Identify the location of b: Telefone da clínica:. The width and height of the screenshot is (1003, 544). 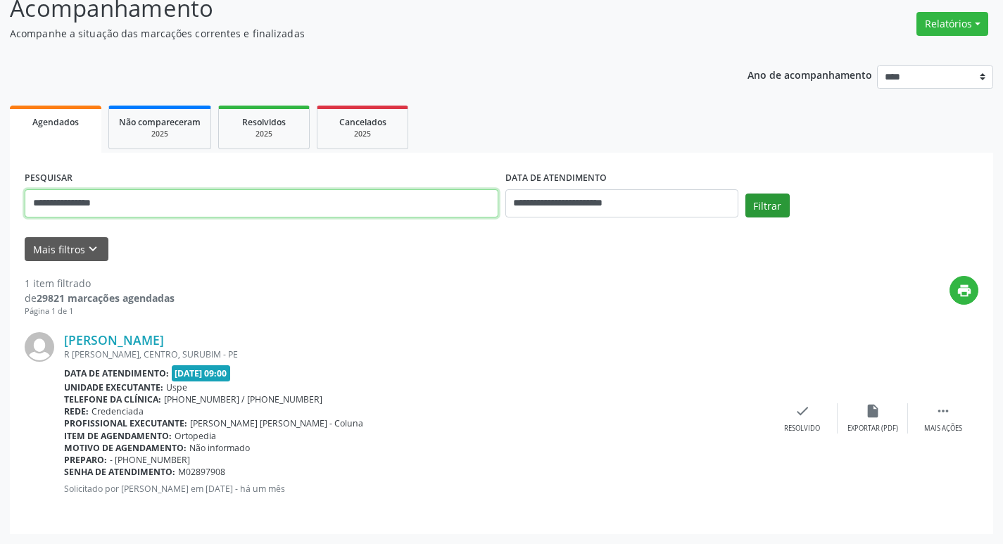
(113, 399).